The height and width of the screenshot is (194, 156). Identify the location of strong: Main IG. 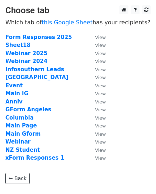
(17, 93).